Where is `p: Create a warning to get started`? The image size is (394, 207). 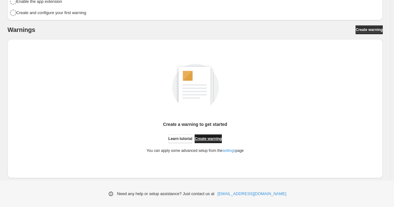
p: Create a warning to get started is located at coordinates (195, 124).